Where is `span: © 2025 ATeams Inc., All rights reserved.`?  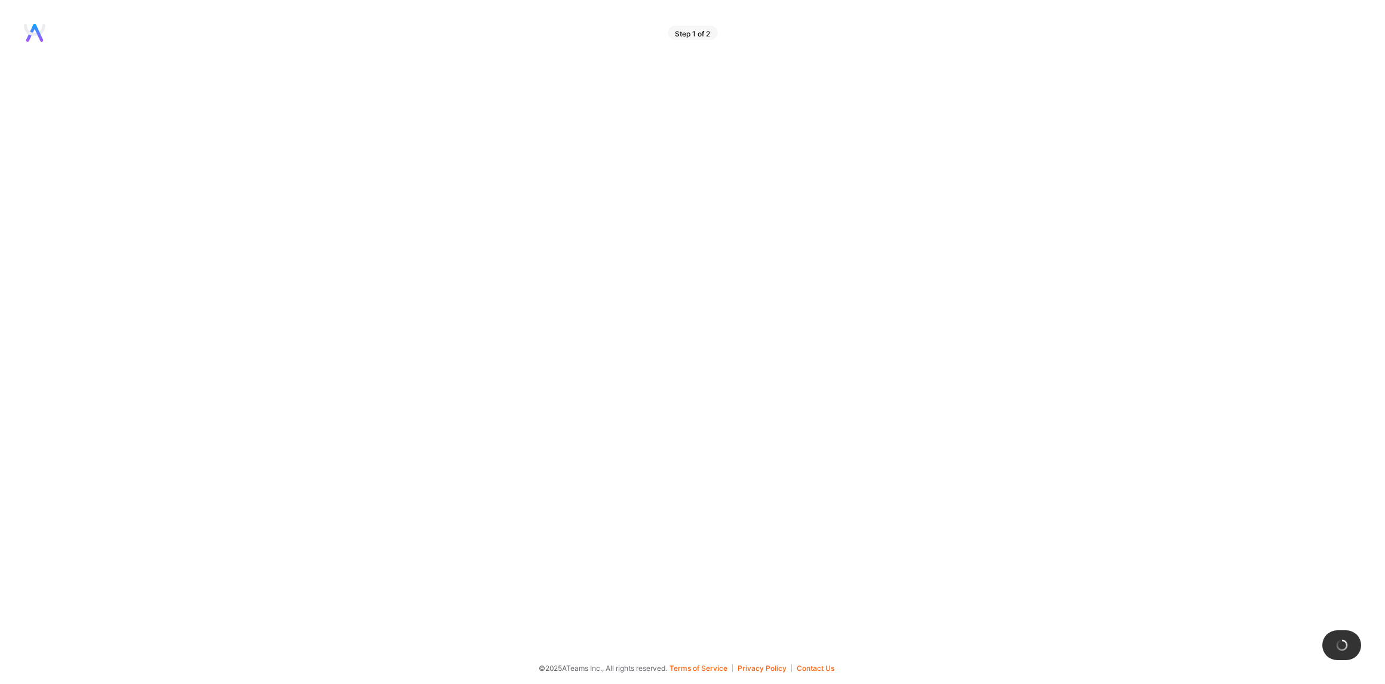 span: © 2025 ATeams Inc., All rights reserved. is located at coordinates (603, 668).